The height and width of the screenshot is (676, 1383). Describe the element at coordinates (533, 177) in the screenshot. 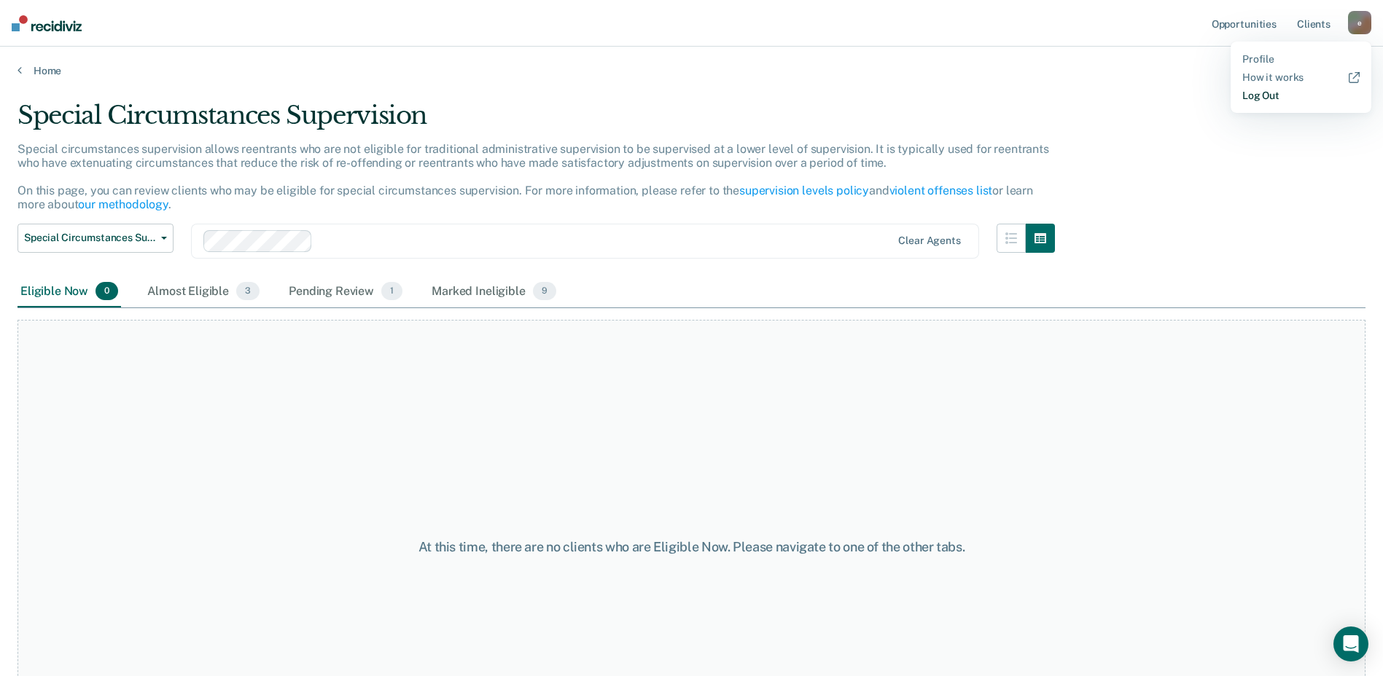

I see `p: Special circumstances supervision allows reentrants who are not eligible for traditional administ...` at that location.